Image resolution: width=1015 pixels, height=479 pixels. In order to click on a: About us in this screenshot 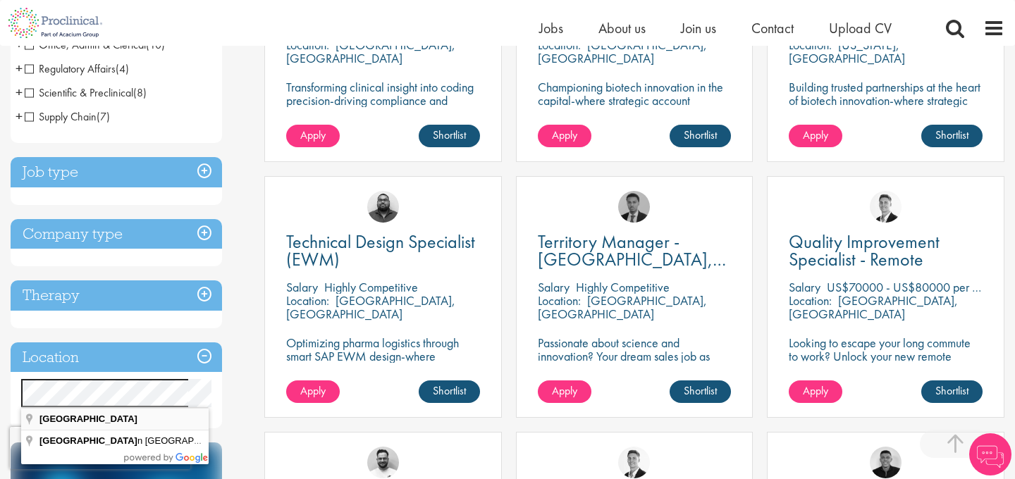, I will do `click(622, 28)`.